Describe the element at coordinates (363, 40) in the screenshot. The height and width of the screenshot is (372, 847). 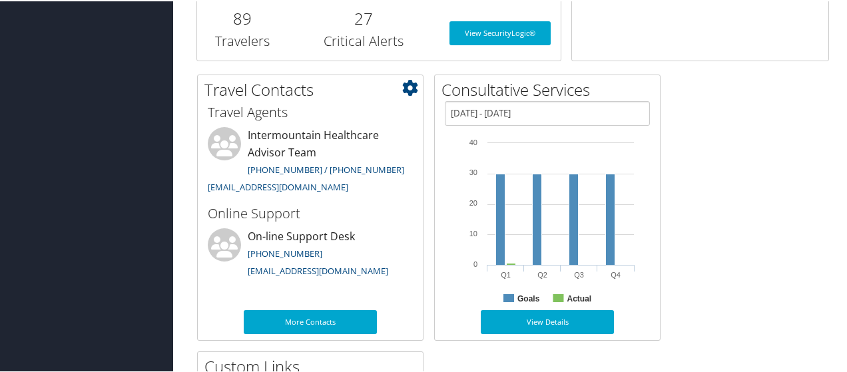
I see `h3: Critical Alerts` at that location.